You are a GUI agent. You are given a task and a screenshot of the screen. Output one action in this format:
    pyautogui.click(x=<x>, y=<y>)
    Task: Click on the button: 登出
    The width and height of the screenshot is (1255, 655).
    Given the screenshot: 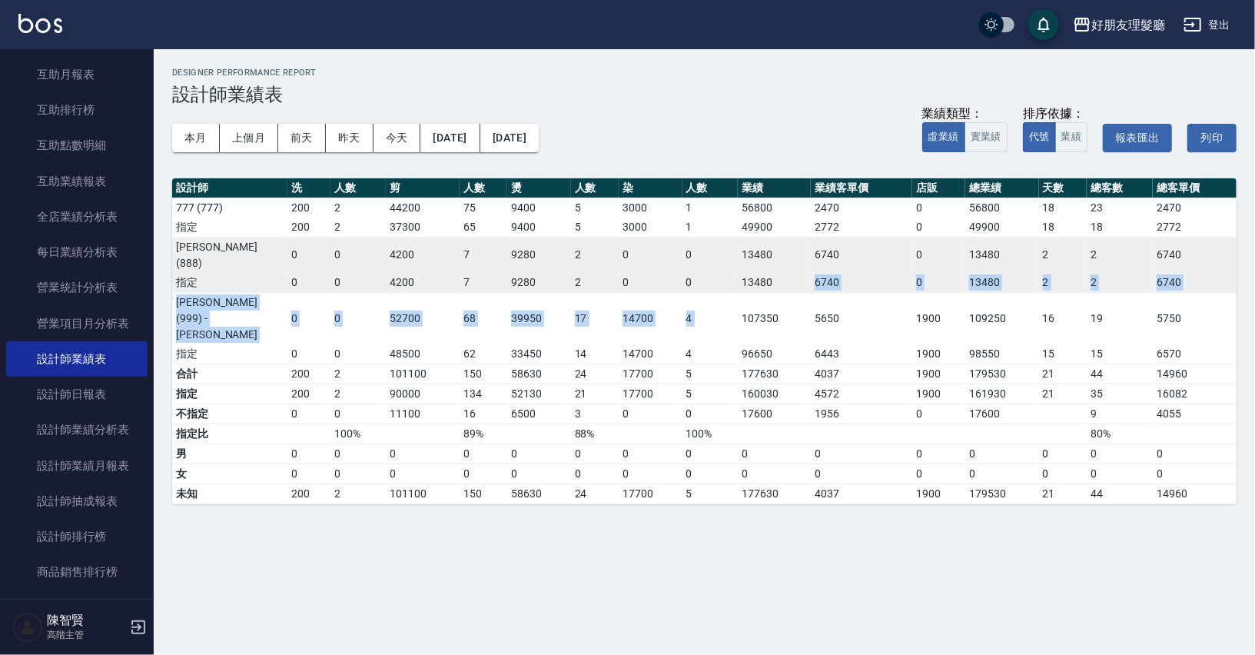 What is the action you would take?
    pyautogui.click(x=1207, y=25)
    